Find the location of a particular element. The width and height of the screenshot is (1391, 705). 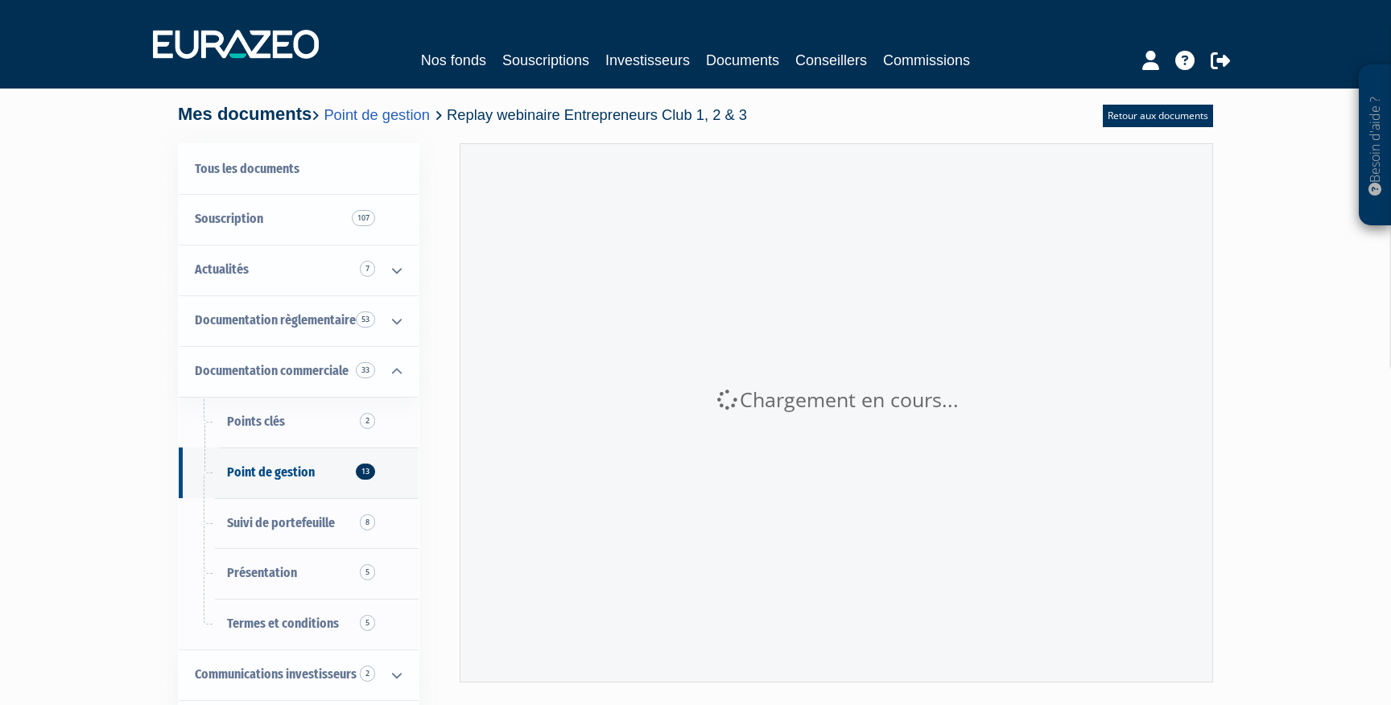

span: 8 is located at coordinates (367, 522).